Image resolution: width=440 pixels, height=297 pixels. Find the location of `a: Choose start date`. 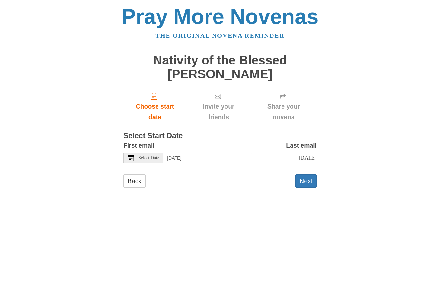

a: Choose start date is located at coordinates (155, 106).